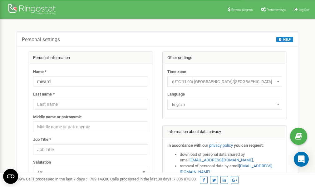  Describe the element at coordinates (42, 139) in the screenshot. I see `label: Job Title *` at that location.